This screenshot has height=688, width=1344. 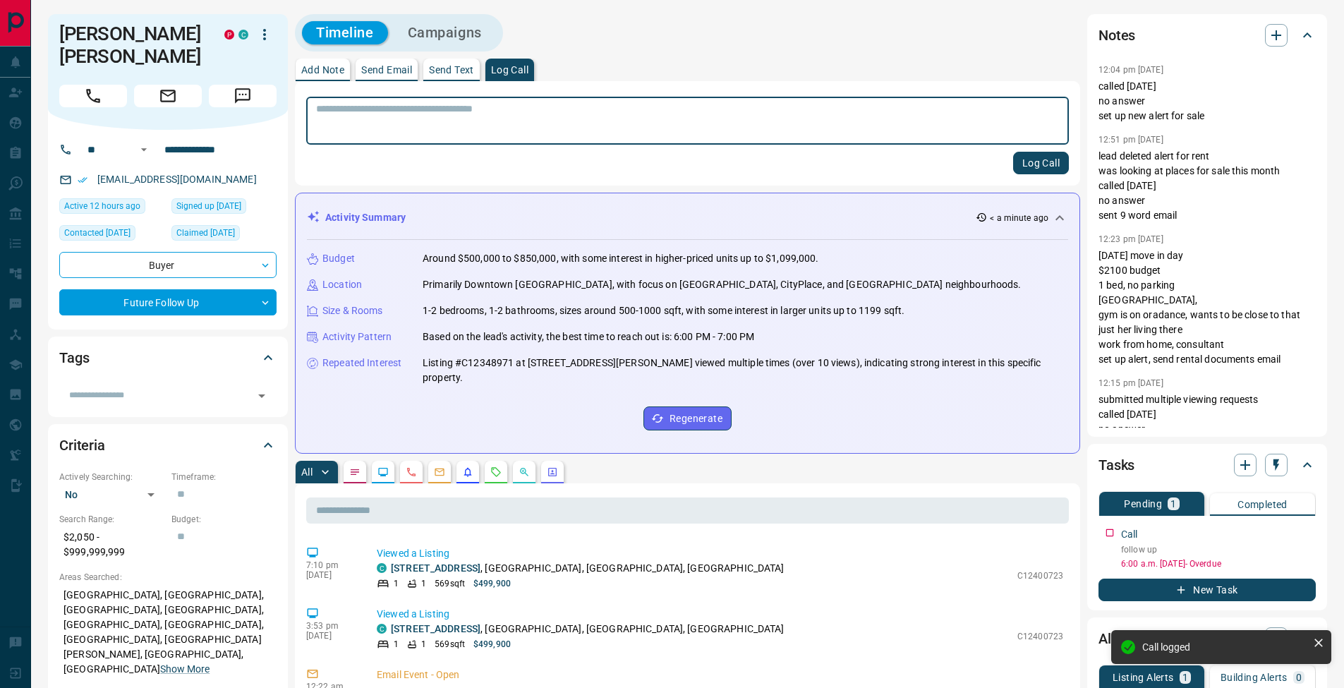 What do you see at coordinates (322, 70) in the screenshot?
I see `p: Add Note` at bounding box center [322, 70].